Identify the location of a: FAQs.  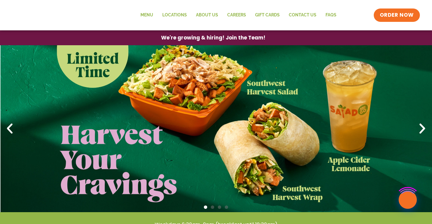
(331, 15).